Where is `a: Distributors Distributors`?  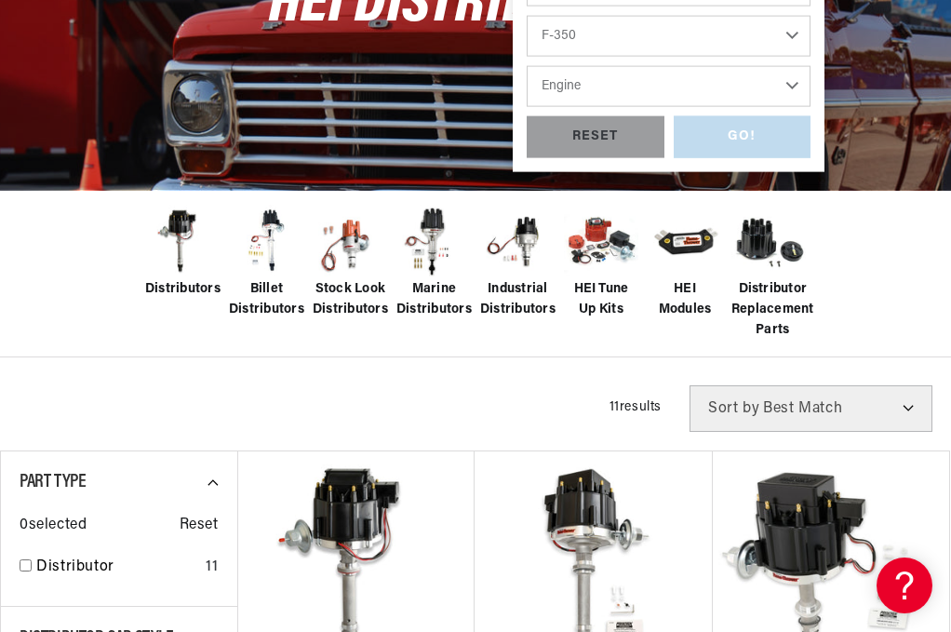 a: Distributors Distributors is located at coordinates (182, 252).